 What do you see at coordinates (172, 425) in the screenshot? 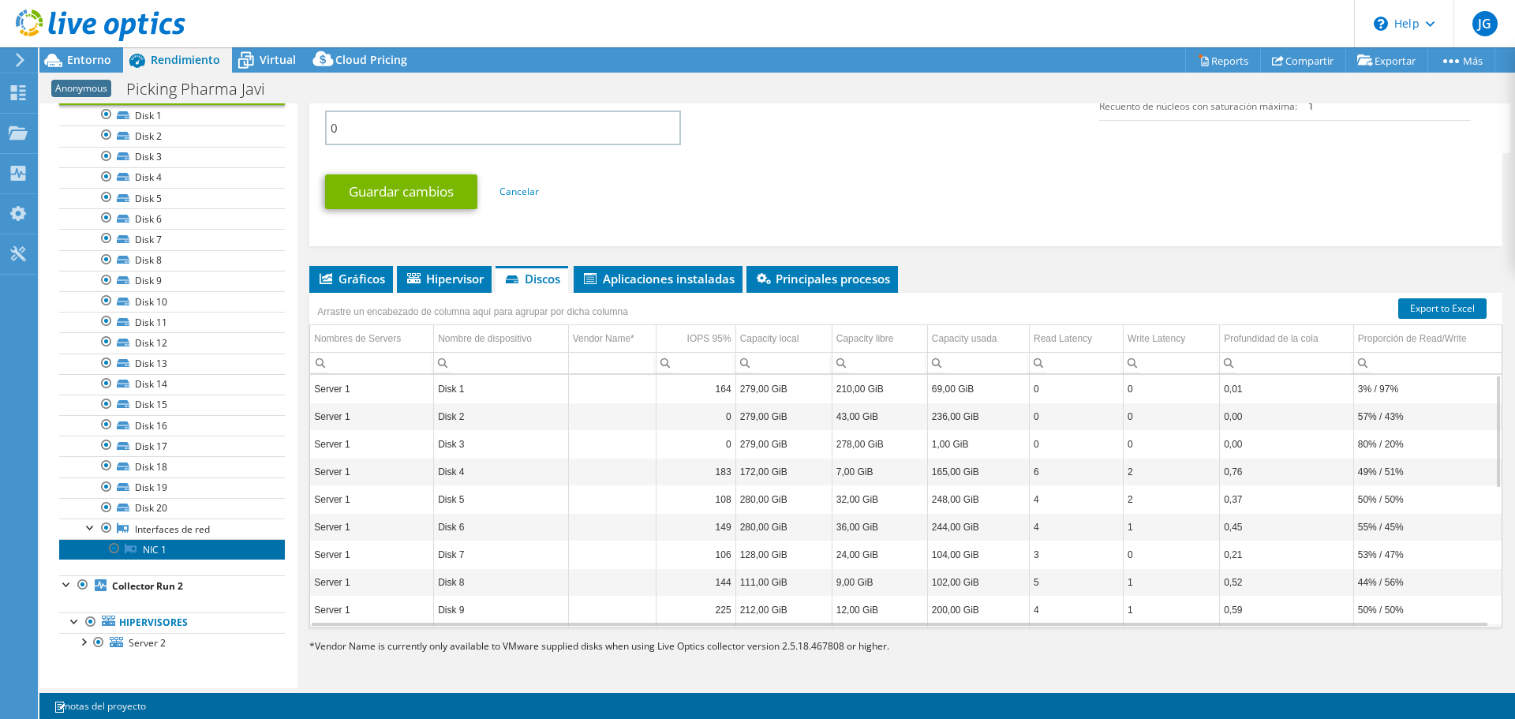
I see `a: Disk 16` at bounding box center [172, 425].